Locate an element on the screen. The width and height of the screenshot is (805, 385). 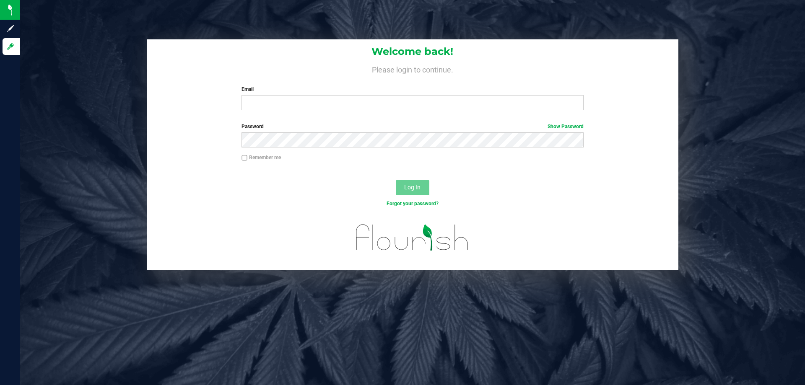
span: Password is located at coordinates (252, 127).